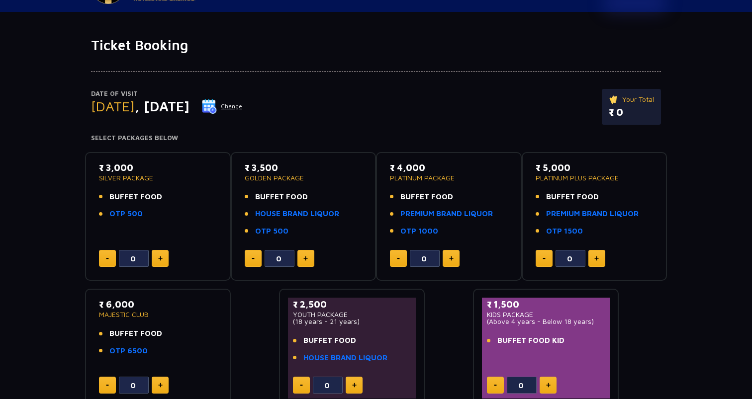 Image resolution: width=752 pixels, height=399 pixels. I want to click on a: OTP 1000, so click(419, 231).